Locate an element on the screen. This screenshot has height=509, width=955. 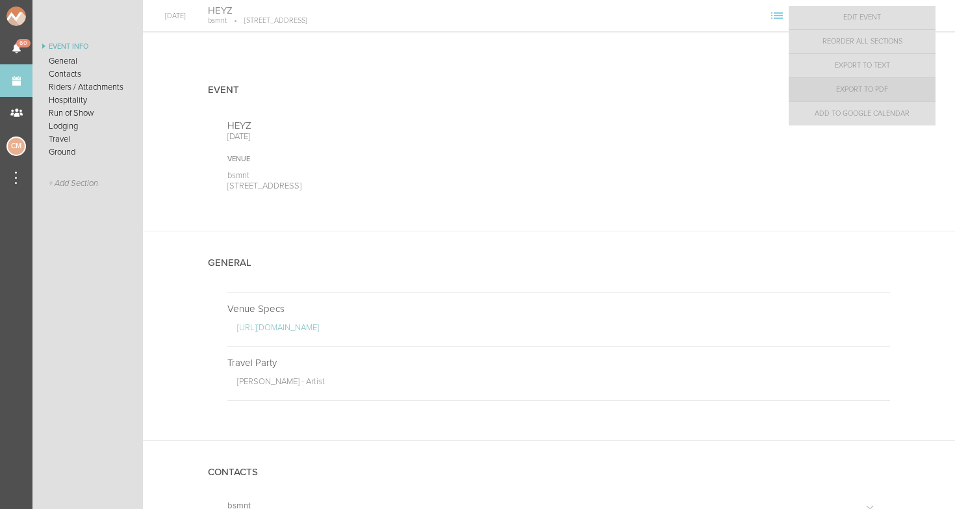
p: HEYZ is located at coordinates (379, 125).